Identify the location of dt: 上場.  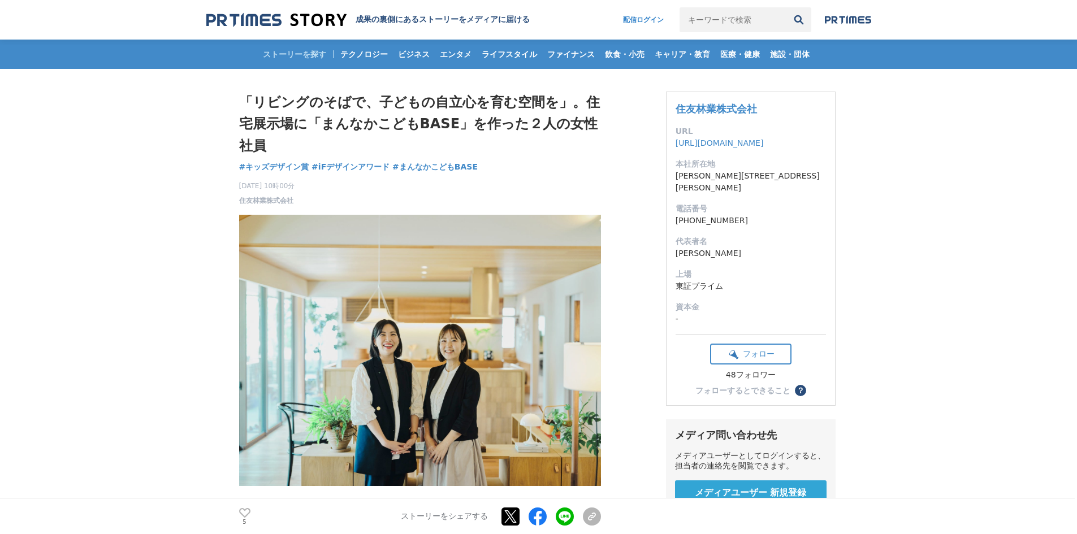
(751, 274).